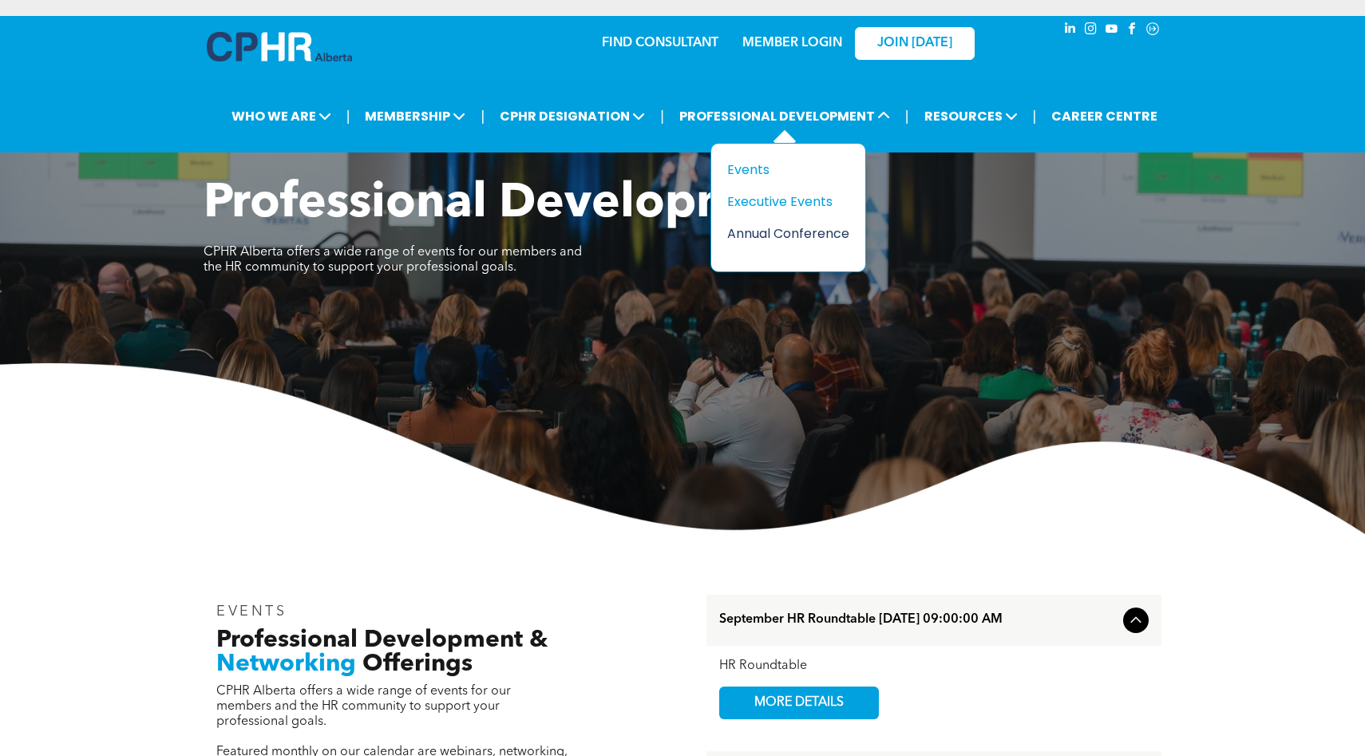 The width and height of the screenshot is (1365, 756). I want to click on span: Professional Development &, so click(382, 640).